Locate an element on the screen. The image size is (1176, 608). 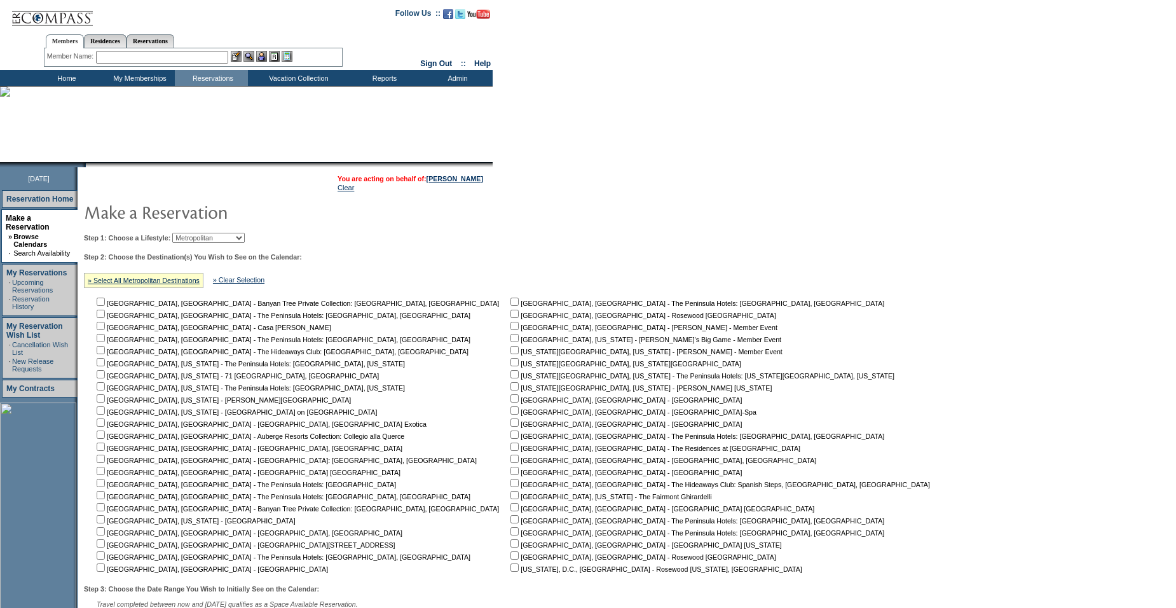
td: Reservations is located at coordinates (211, 78).